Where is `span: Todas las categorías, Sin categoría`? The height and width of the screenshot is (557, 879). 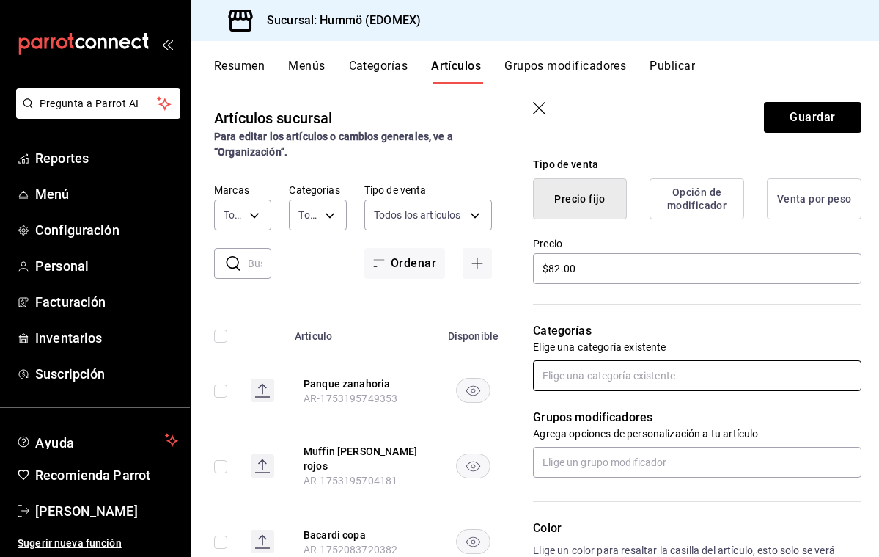
span: Todas las categorías, Sin categoría is located at coordinates (309, 215).